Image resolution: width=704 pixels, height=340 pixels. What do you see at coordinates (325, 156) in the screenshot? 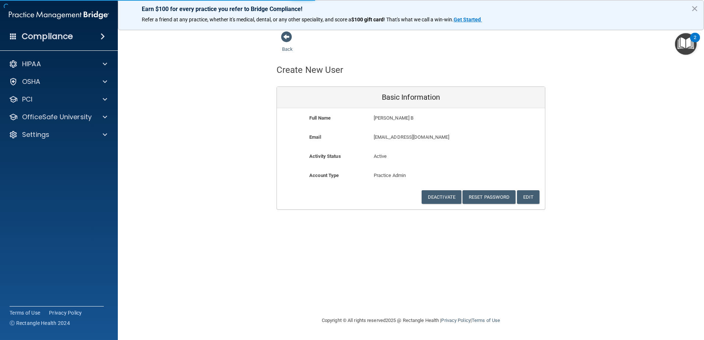
I see `b: Activity Status` at bounding box center [325, 156].